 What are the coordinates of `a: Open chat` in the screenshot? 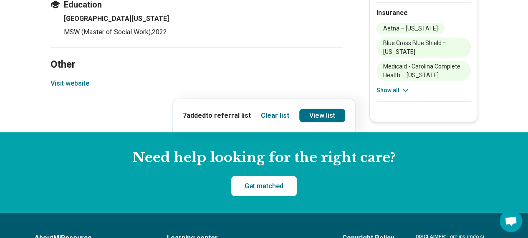 It's located at (511, 221).